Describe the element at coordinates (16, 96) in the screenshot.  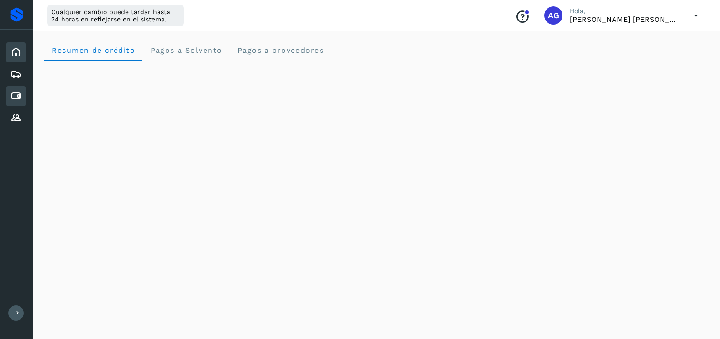
I see `div: Cuentas por pagar` at that location.